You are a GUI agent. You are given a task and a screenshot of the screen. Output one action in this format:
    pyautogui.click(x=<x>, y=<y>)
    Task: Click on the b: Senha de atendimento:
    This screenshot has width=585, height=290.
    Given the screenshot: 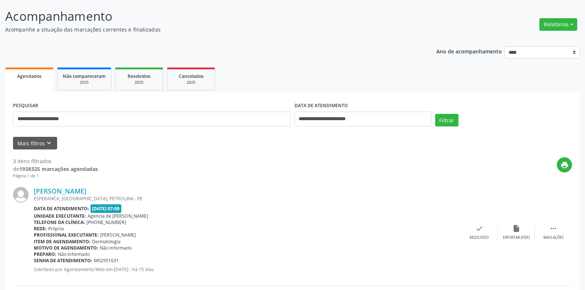 What is the action you would take?
    pyautogui.click(x=63, y=260)
    